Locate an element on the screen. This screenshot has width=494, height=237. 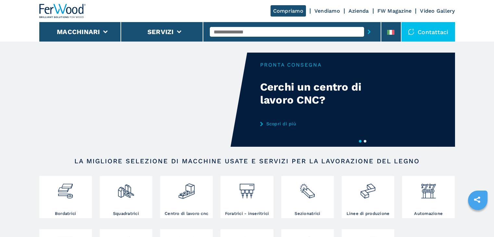
img: automazione.png is located at coordinates (428, 189).